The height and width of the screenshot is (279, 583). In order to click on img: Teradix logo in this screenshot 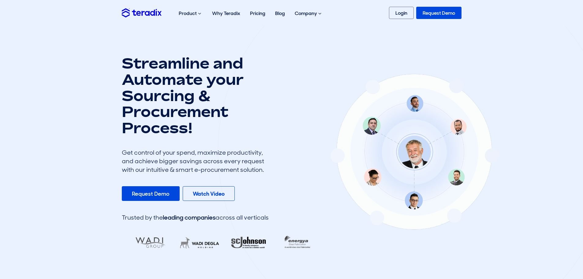, I will do `click(142, 13)`.